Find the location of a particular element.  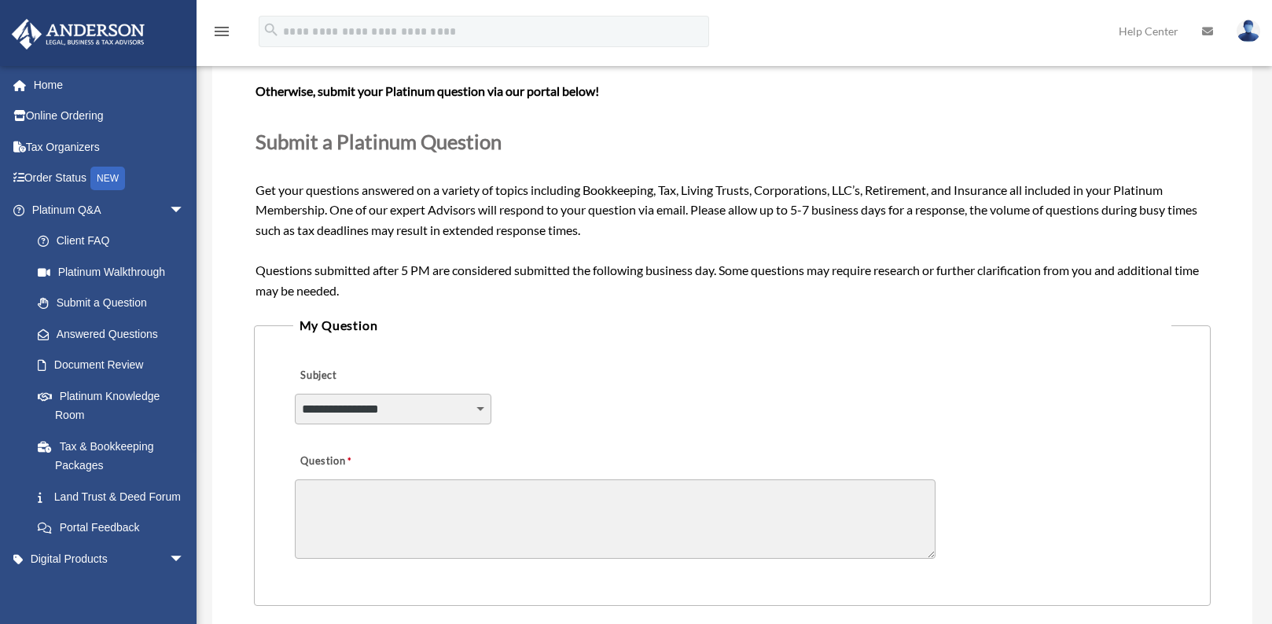

img: Anderson Advisors Platinum Portal is located at coordinates (78, 34).